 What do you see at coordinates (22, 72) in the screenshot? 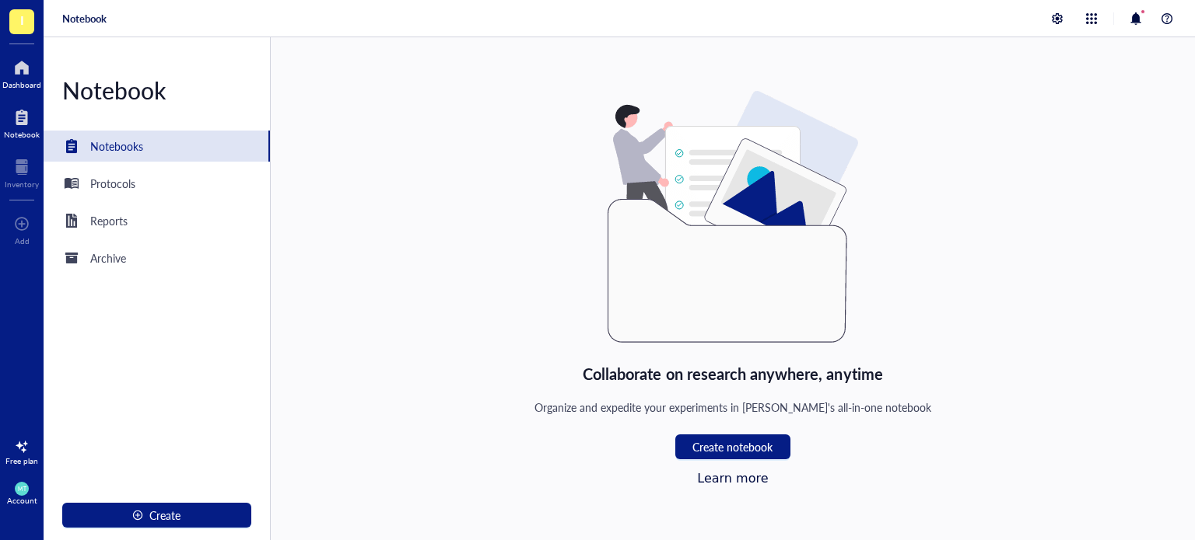
I see `a: Dashboard` at bounding box center [22, 72].